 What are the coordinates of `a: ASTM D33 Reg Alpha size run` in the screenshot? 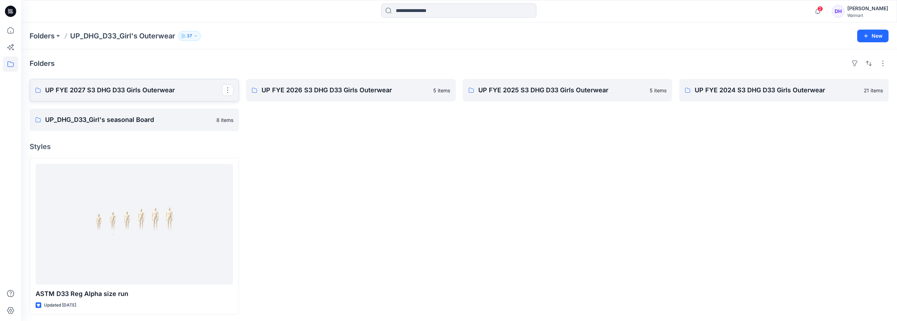 It's located at (134, 224).